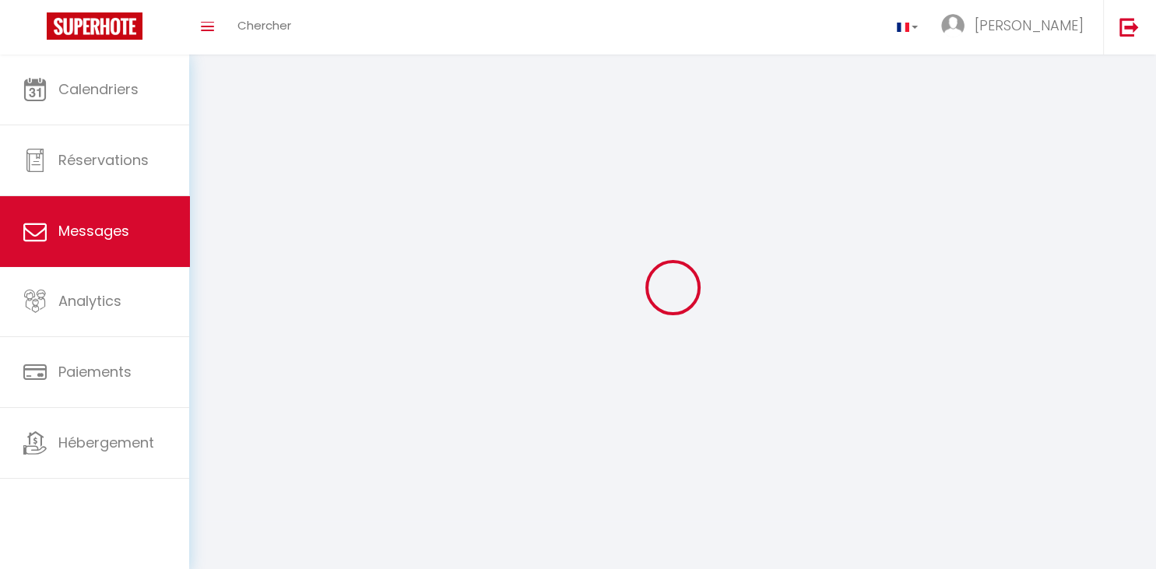 The height and width of the screenshot is (569, 1156). What do you see at coordinates (106, 442) in the screenshot?
I see `span: Hébergement` at bounding box center [106, 442].